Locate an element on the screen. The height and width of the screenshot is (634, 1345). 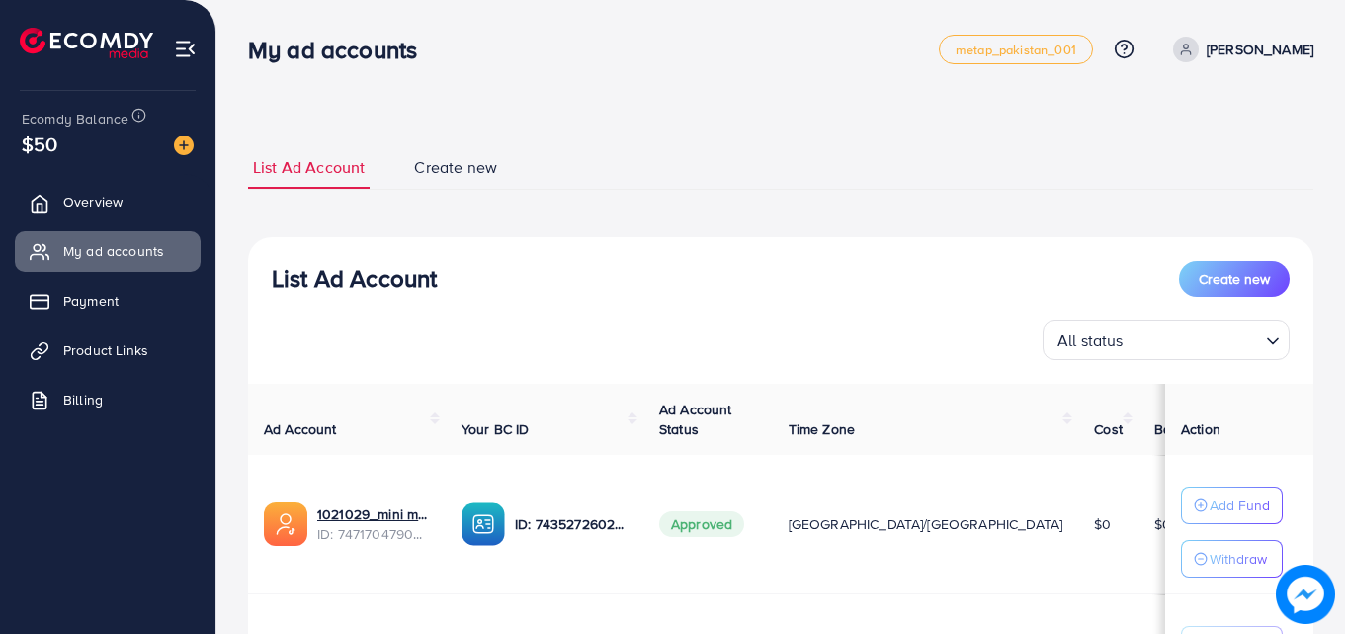
span: Product Links is located at coordinates (106, 350).